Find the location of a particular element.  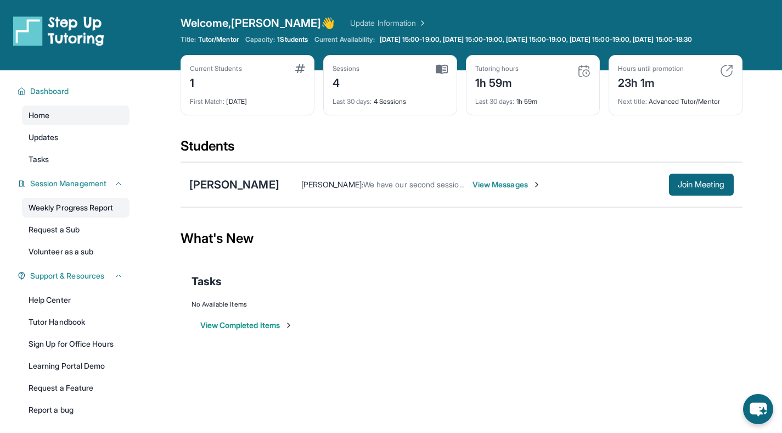

span: Capacity: is located at coordinates (260, 40).